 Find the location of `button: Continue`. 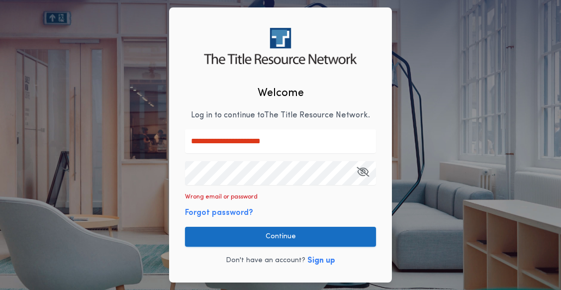

button: Continue is located at coordinates (280, 237).